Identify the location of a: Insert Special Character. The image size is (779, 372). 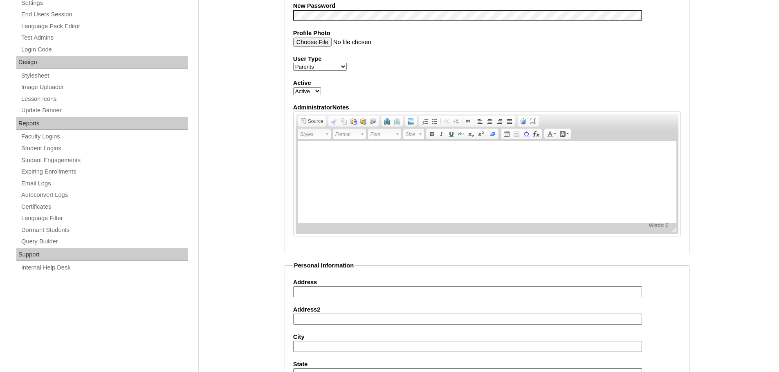
(526, 134).